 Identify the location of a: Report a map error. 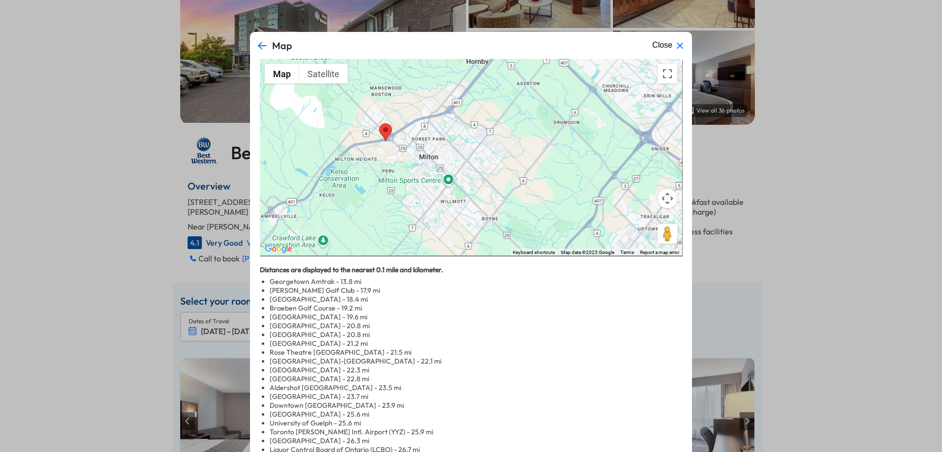
(659, 252).